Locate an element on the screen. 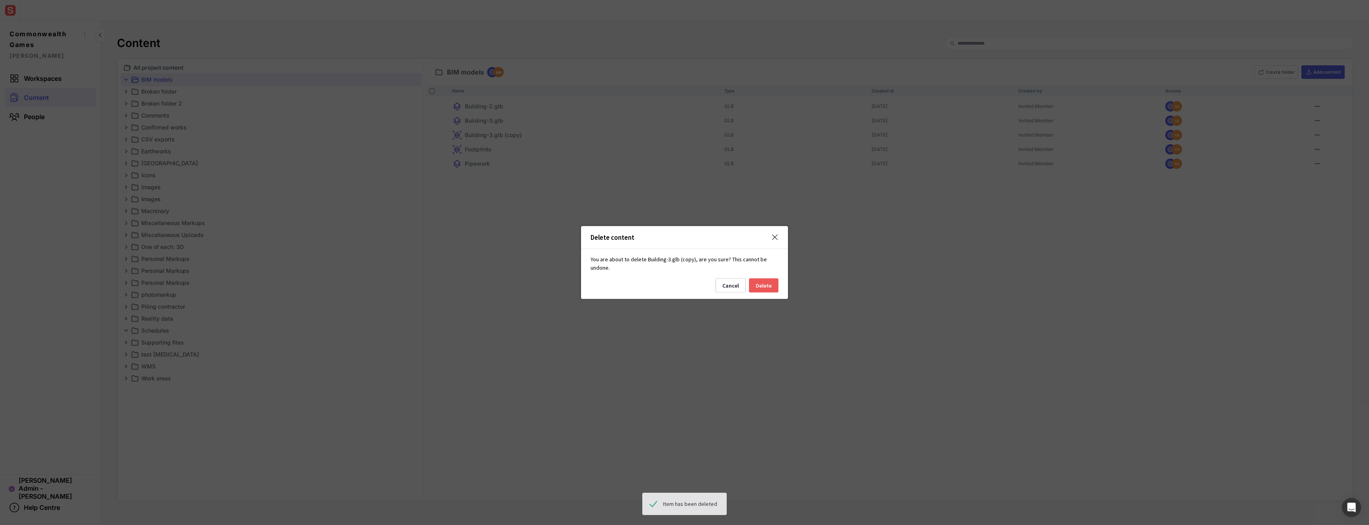 The width and height of the screenshot is (1369, 525). div: Open Intercom Messenger is located at coordinates (1352, 507).